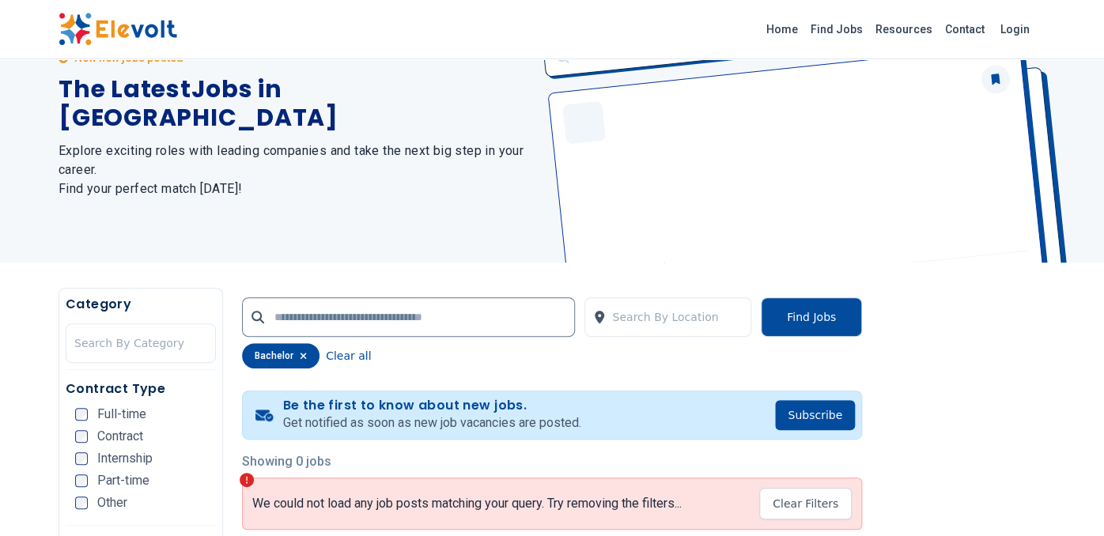 Image resolution: width=1104 pixels, height=536 pixels. What do you see at coordinates (1015, 29) in the screenshot?
I see `a: Login` at bounding box center [1015, 29].